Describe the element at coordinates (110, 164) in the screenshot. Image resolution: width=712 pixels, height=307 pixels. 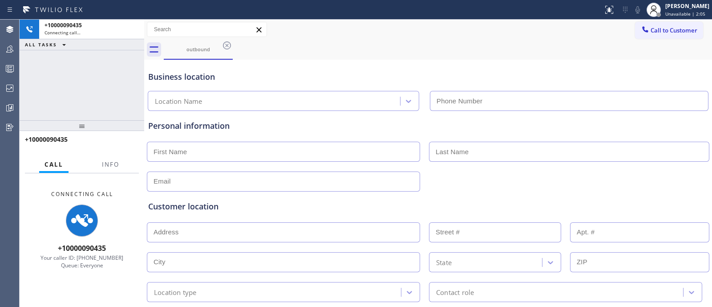
I see `span: Info` at that location.